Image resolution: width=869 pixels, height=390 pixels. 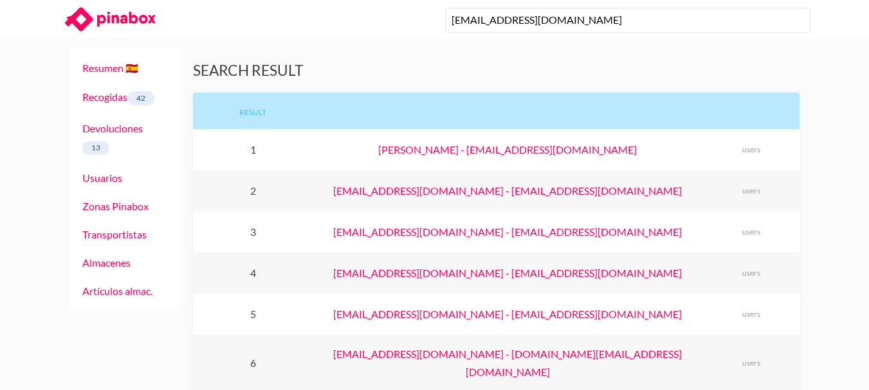 I want to click on div: 1, so click(x=253, y=150).